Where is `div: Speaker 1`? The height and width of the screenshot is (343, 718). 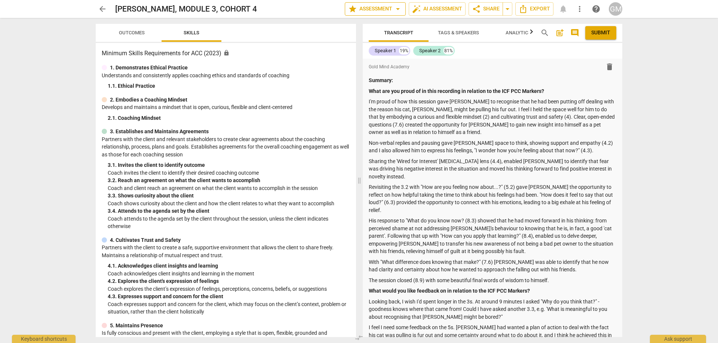 div: Speaker 1 is located at coordinates (385, 51).